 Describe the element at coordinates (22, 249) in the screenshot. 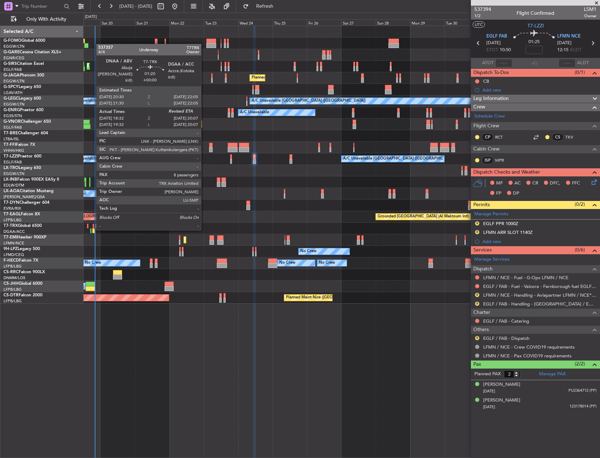

I see `a: 9H-LPZLegacy 500` at that location.